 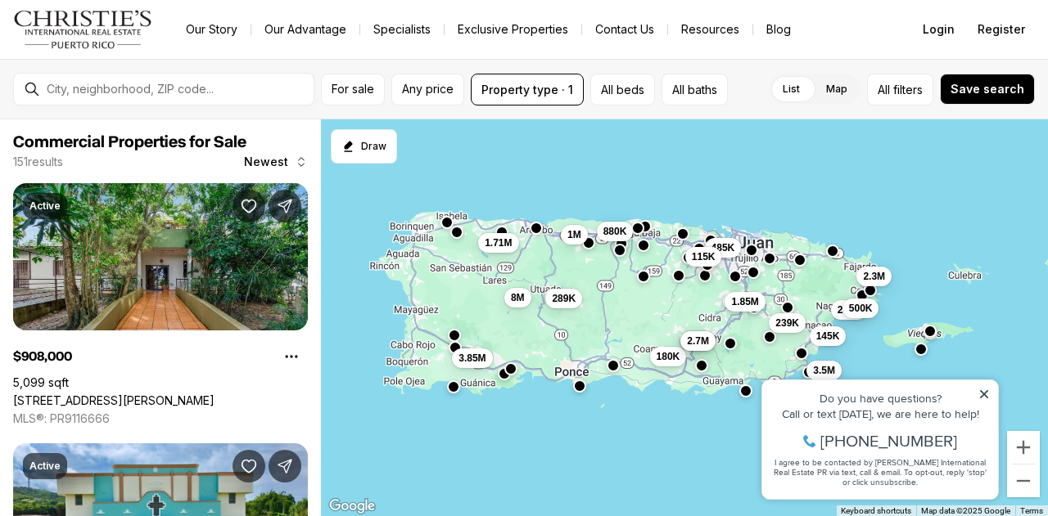 What do you see at coordinates (114, 401) in the screenshot?
I see `a: 690 LOS NABORIAS ST, VEGA ALTA PR, 00692` at bounding box center [114, 401].